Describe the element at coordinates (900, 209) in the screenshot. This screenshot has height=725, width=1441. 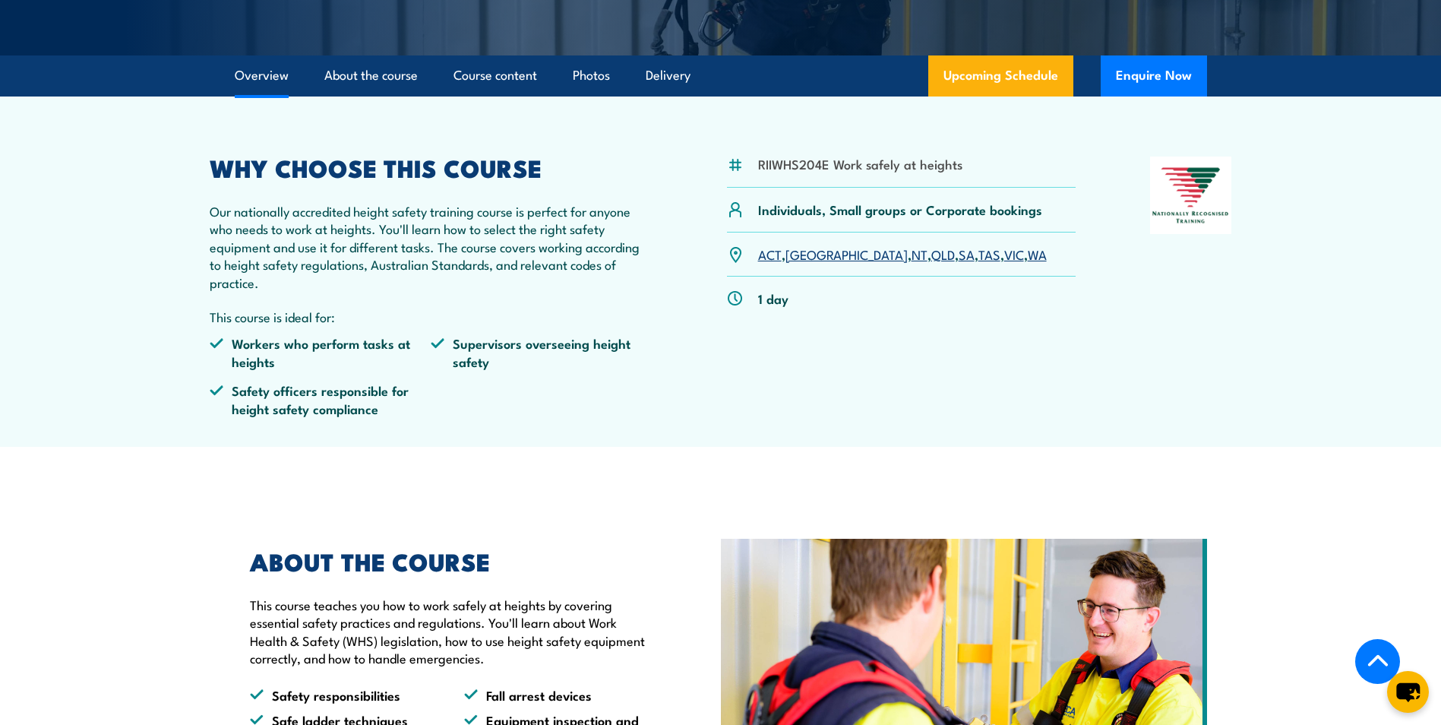
I see `p: Individuals, Small groups or Corporate bookings` at that location.